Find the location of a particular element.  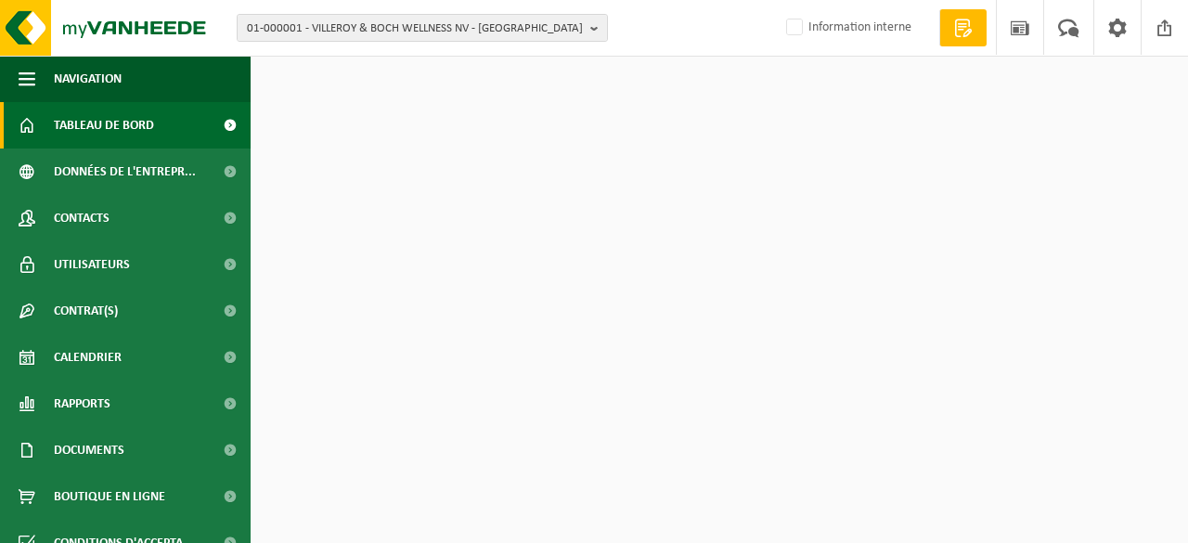

label: Information interne is located at coordinates (846, 28).